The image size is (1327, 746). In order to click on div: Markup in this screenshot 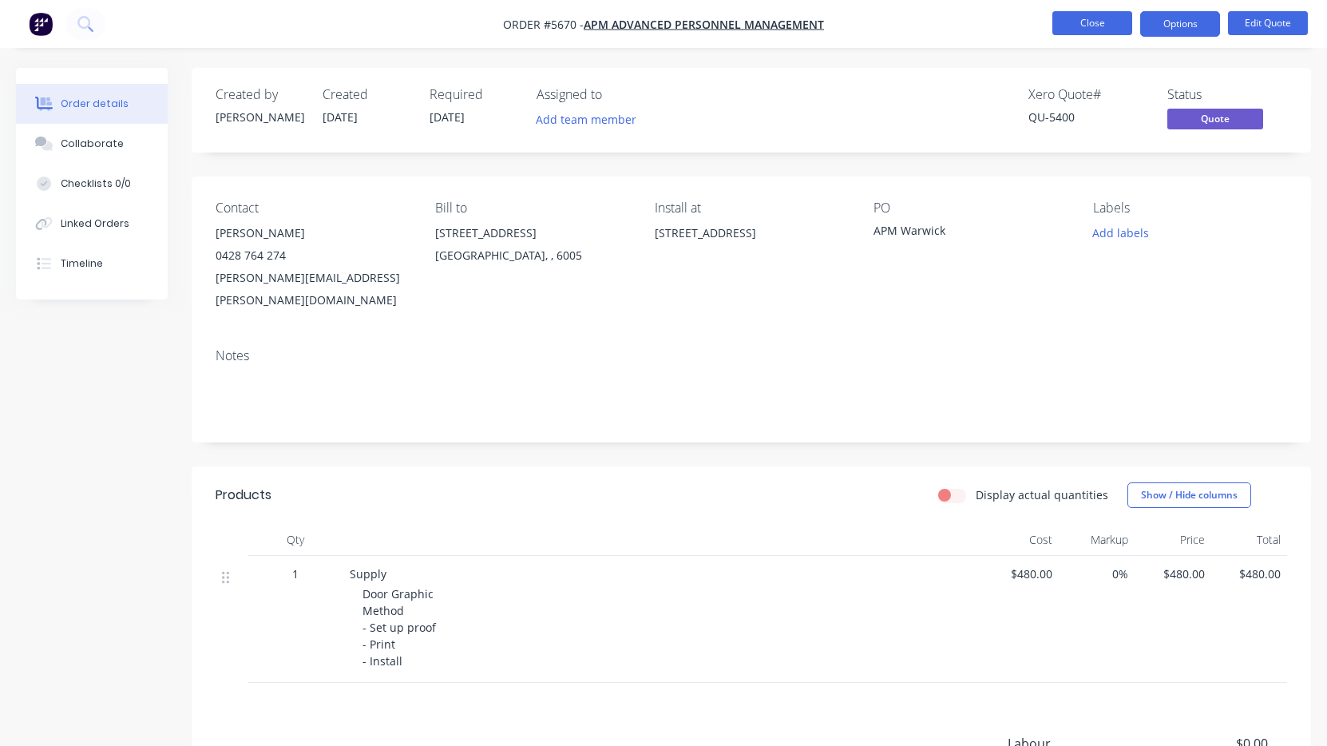, I will do `click(1097, 540)`.